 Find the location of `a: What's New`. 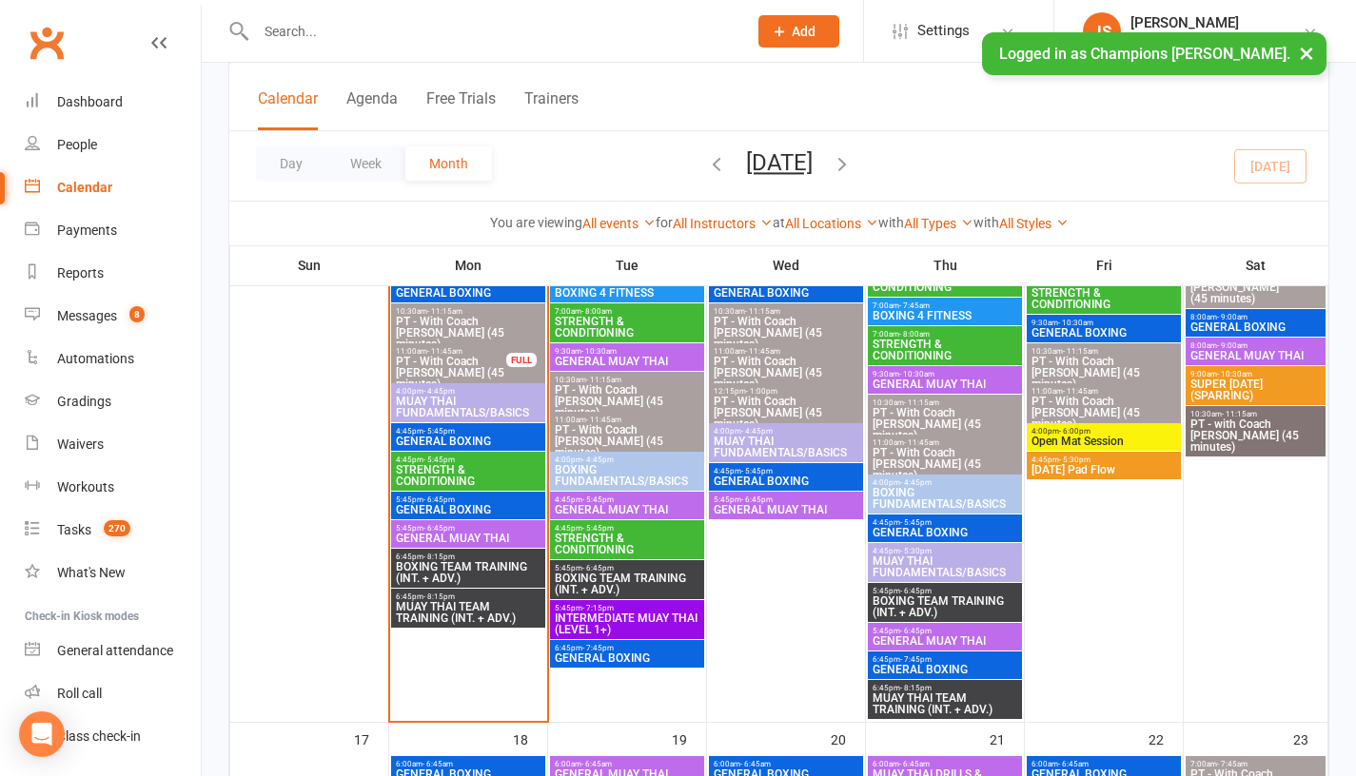

a: What's New is located at coordinates (112, 573).